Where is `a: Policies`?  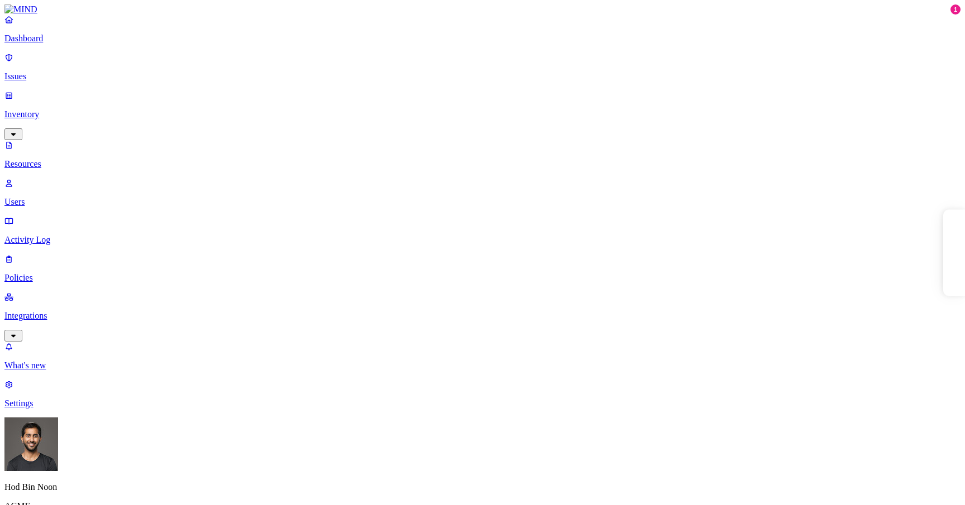
a: Policies is located at coordinates (482, 269).